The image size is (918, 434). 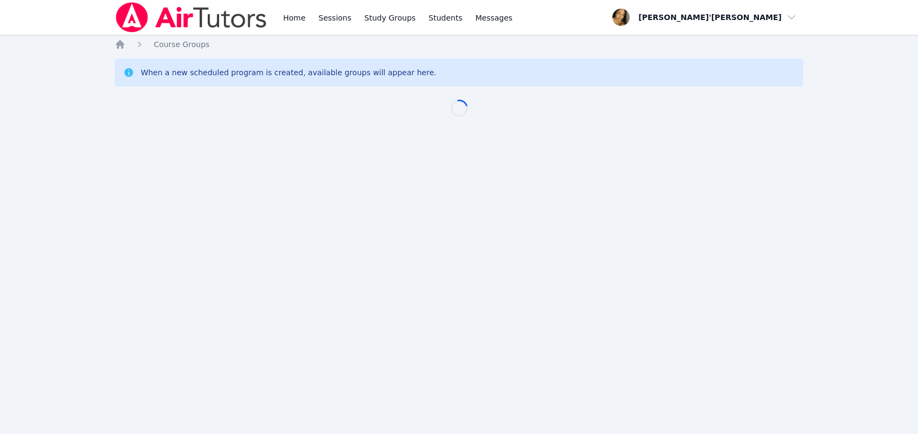 What do you see at coordinates (181, 44) in the screenshot?
I see `a: Course Groups` at bounding box center [181, 44].